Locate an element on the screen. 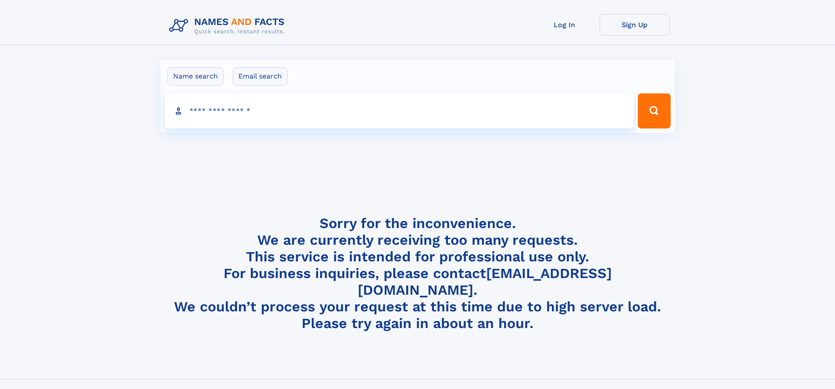 The image size is (835, 389). label: Name search is located at coordinates (196, 76).